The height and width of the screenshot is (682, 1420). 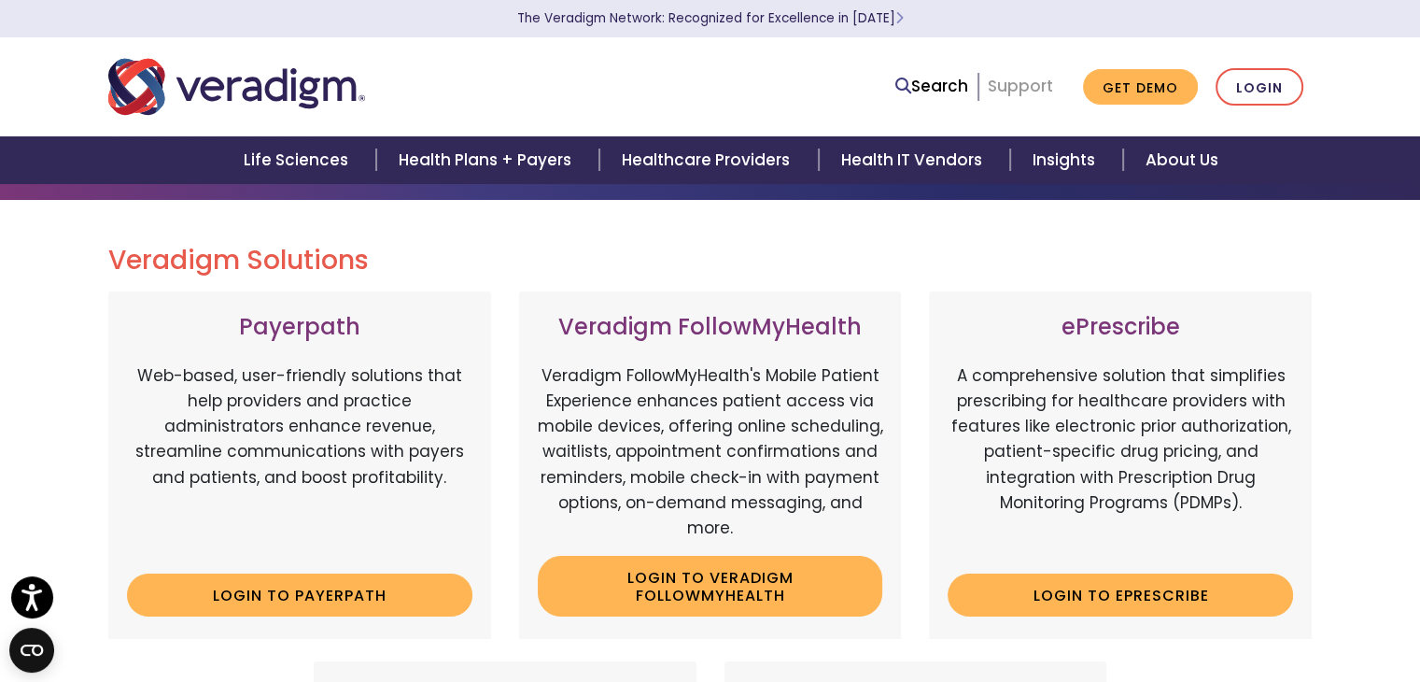 I want to click on img: Veradigm logo, so click(x=236, y=87).